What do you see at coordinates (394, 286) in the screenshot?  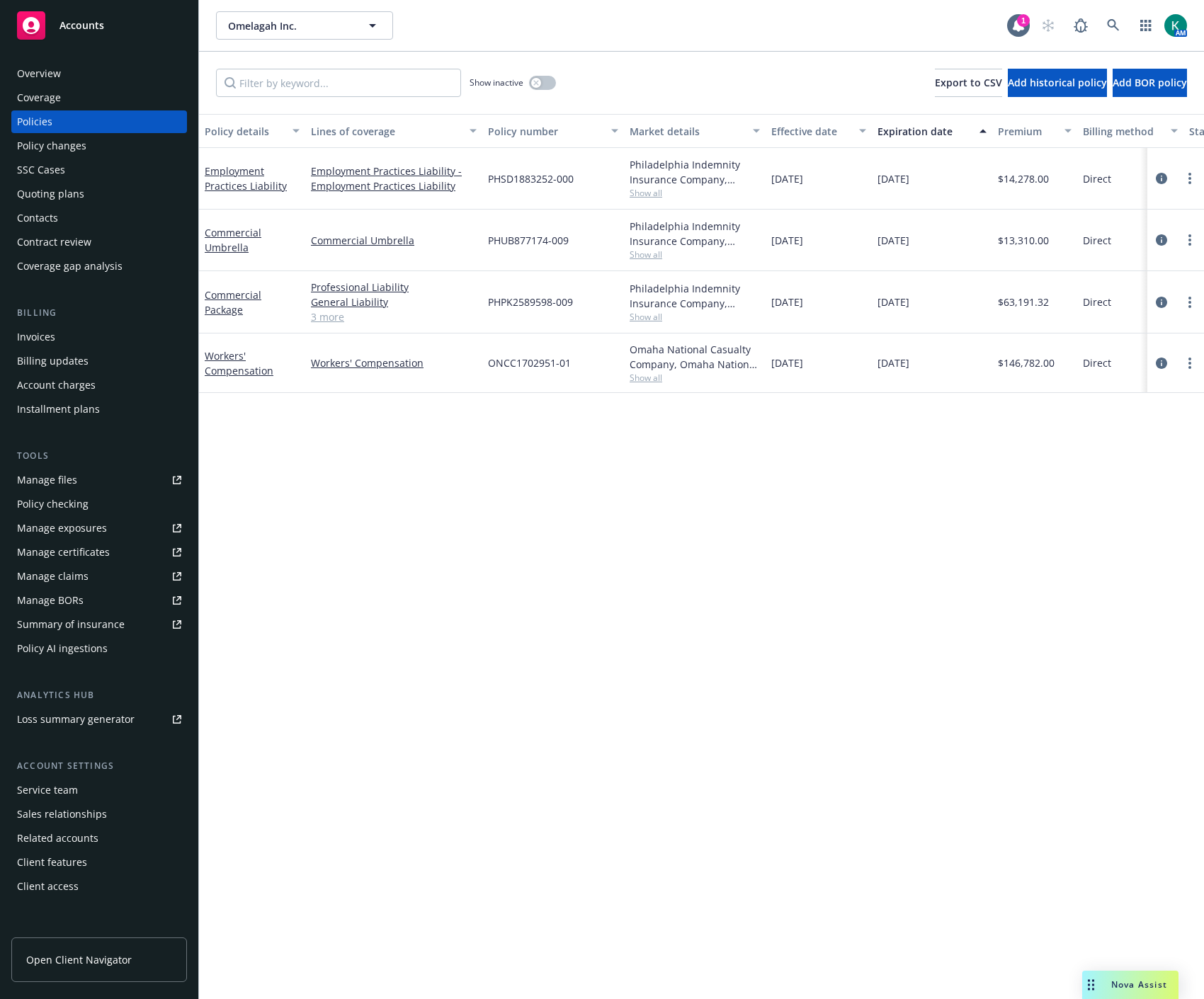 I see `a: Professional Liability` at bounding box center [394, 286].